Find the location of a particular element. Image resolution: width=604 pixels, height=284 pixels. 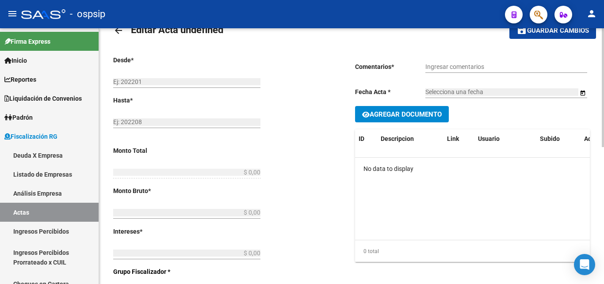

p: Grupo Fiscalizador * is located at coordinates (146, 272).